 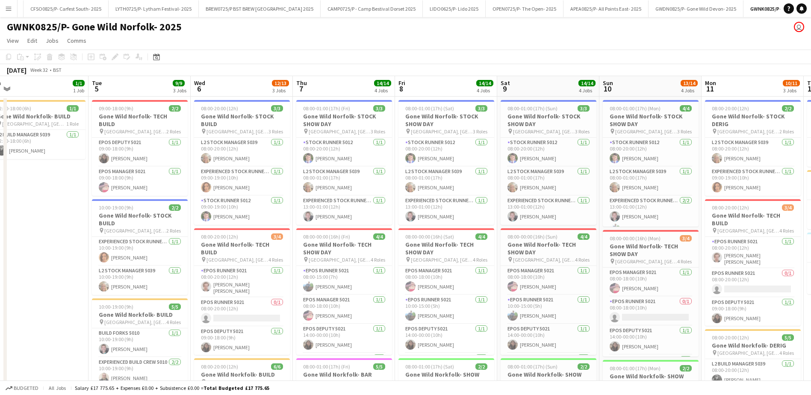 What do you see at coordinates (372, 9) in the screenshot?
I see `button: CAMP0725/P - Camp Bestival Dorset 2025` at bounding box center [372, 9].